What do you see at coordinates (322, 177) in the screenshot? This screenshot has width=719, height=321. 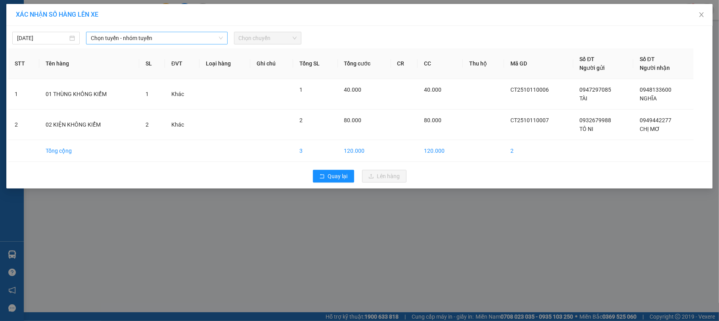 I see `span: rollback` at bounding box center [322, 177].